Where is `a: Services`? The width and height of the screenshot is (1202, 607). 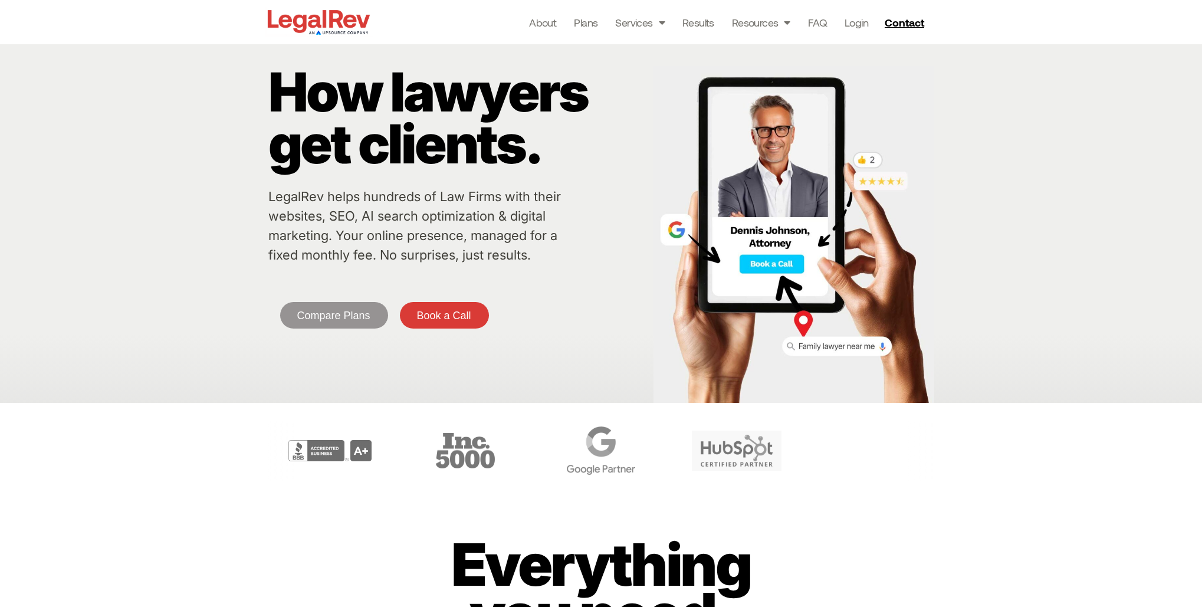 a: Services is located at coordinates (640, 22).